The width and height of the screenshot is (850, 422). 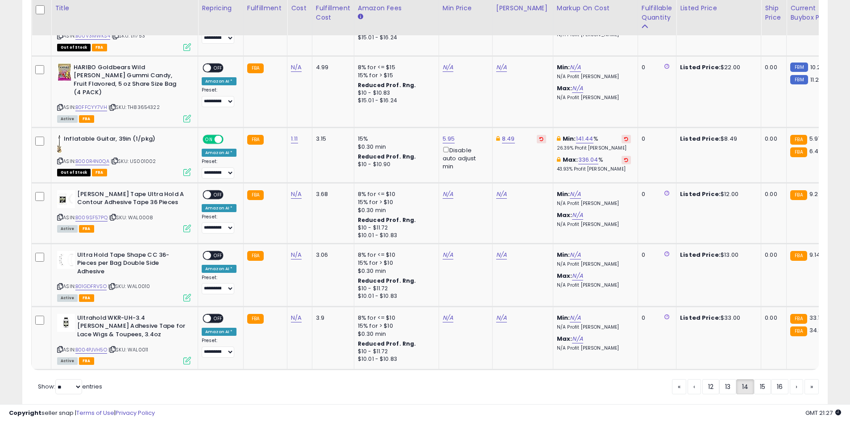 I want to click on span: | SKU: WAL0010, so click(x=129, y=286).